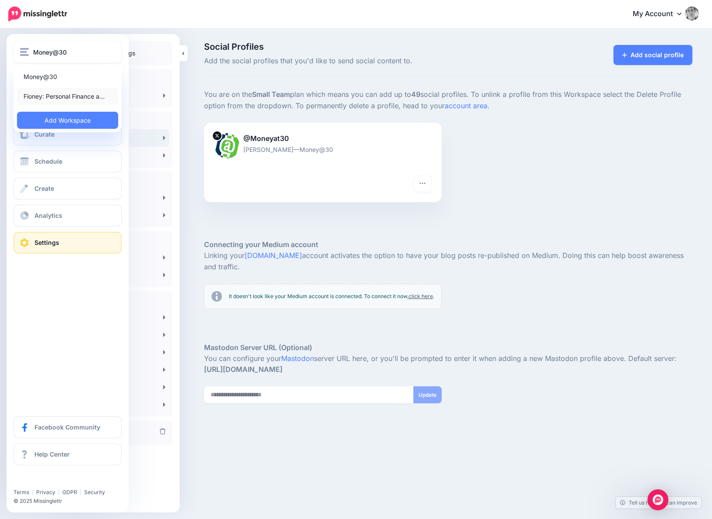  I want to click on span: Facebook Community, so click(67, 427).